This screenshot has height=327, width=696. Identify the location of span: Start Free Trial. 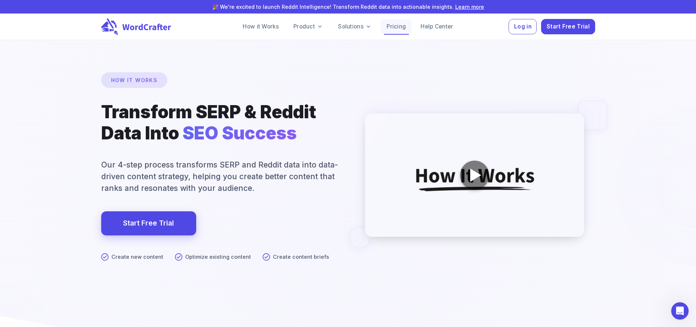
(568, 27).